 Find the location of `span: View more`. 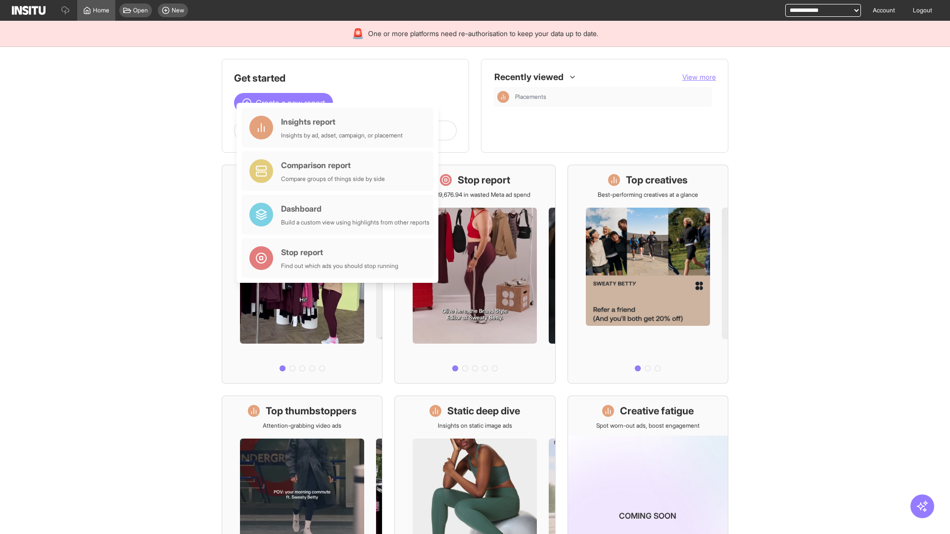

span: View more is located at coordinates (699, 77).